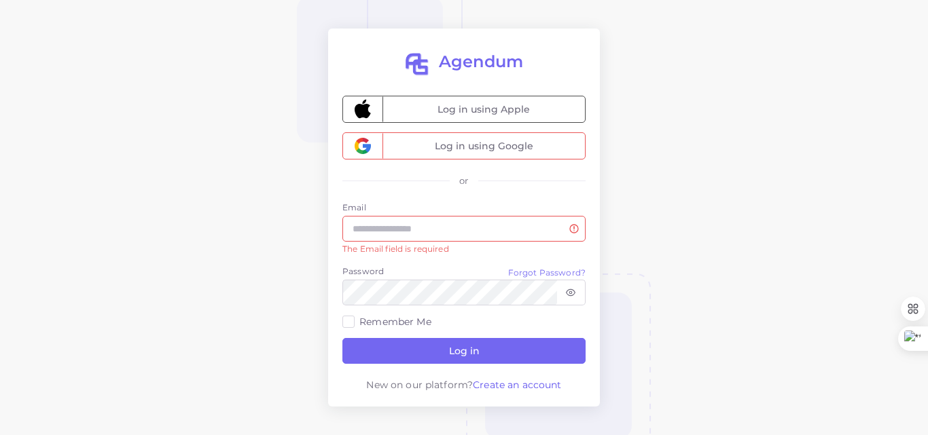 The width and height of the screenshot is (928, 435). What do you see at coordinates (419, 385) in the screenshot?
I see `span: New on our platform?` at bounding box center [419, 385].